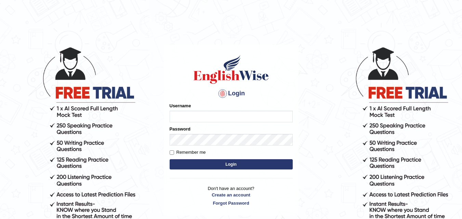 The height and width of the screenshot is (219, 462). What do you see at coordinates (231, 196) in the screenshot?
I see `p: Don't have an account?` at bounding box center [231, 196].